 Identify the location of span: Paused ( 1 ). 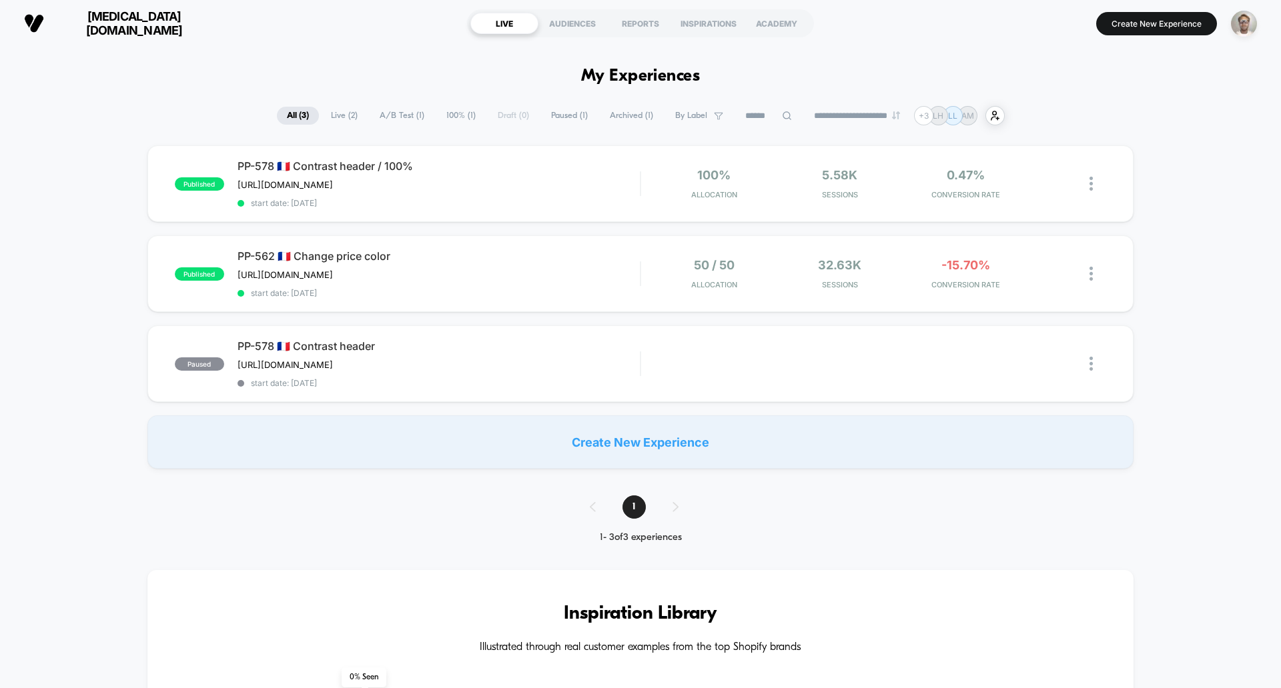
(569, 115).